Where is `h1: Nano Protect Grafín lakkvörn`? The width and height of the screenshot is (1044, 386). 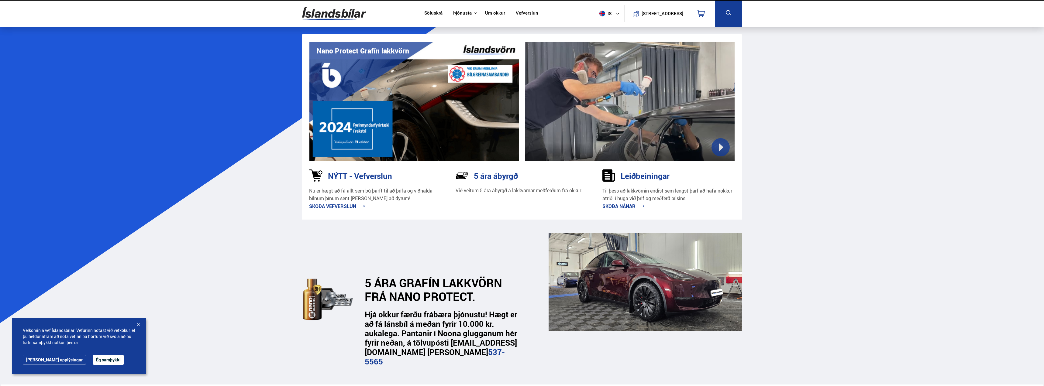 h1: Nano Protect Grafín lakkvörn is located at coordinates (363, 51).